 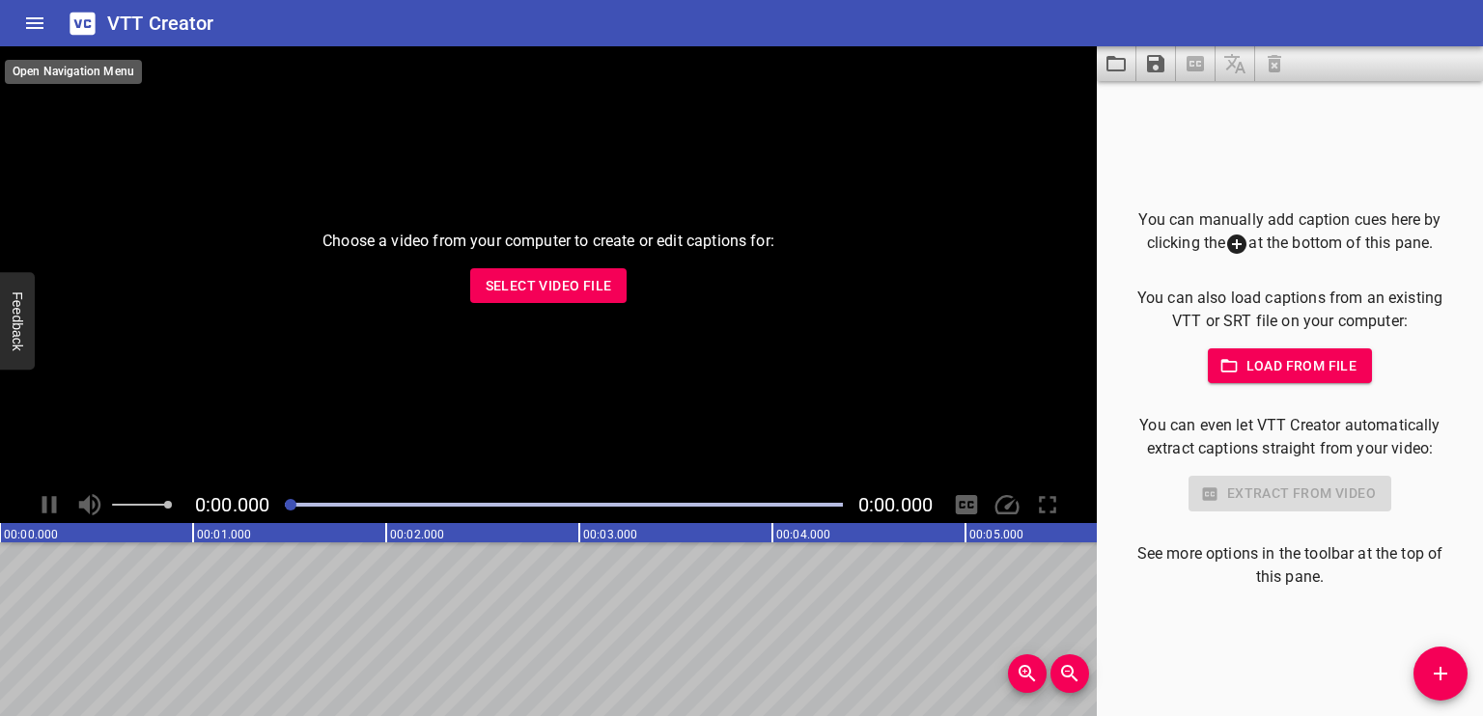 What do you see at coordinates (1290, 566) in the screenshot?
I see `p: See more options in the toolbar at the top of this pane.` at bounding box center [1290, 566].